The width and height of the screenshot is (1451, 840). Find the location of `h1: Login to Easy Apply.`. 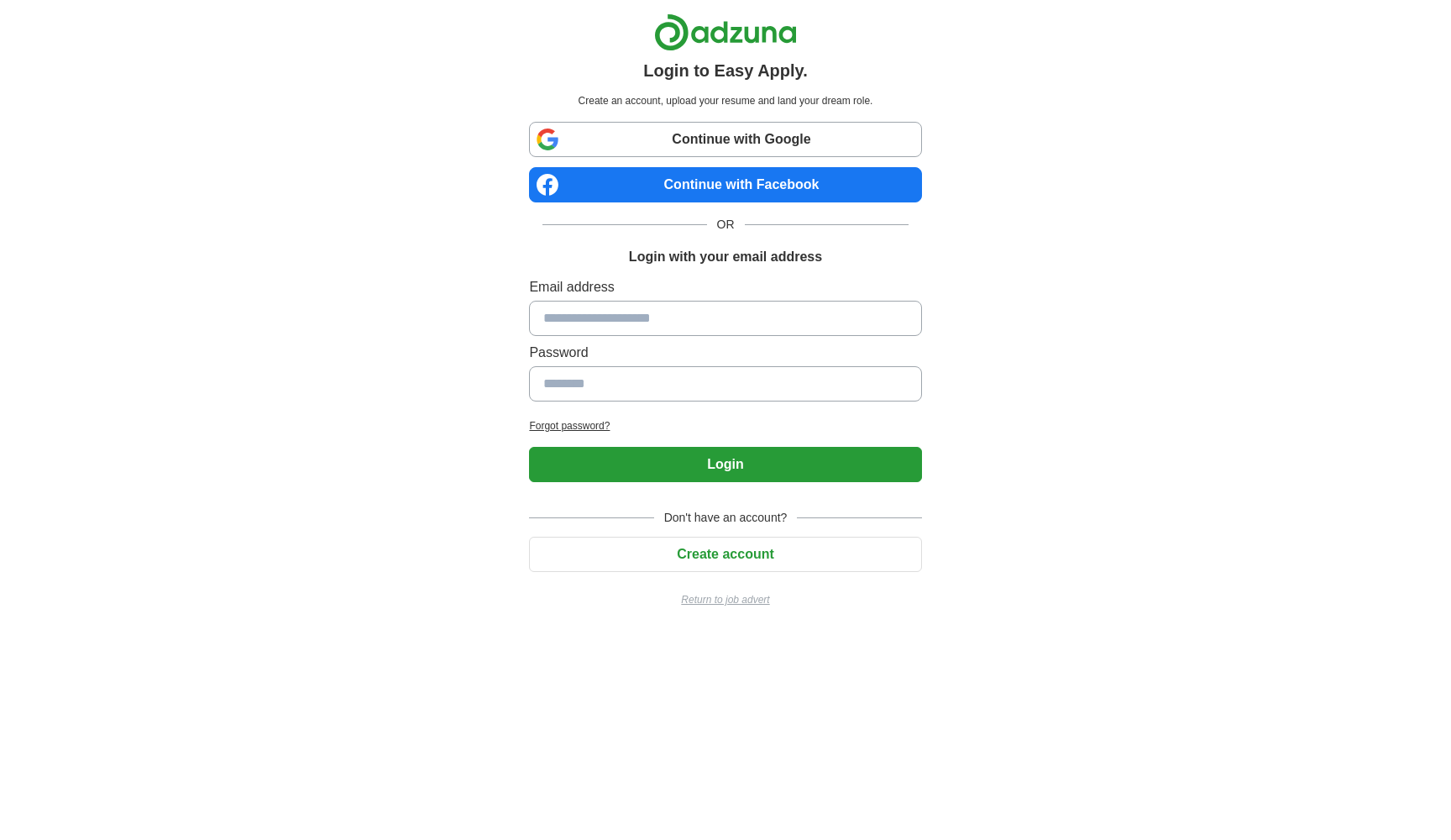

h1: Login to Easy Apply. is located at coordinates (726, 71).